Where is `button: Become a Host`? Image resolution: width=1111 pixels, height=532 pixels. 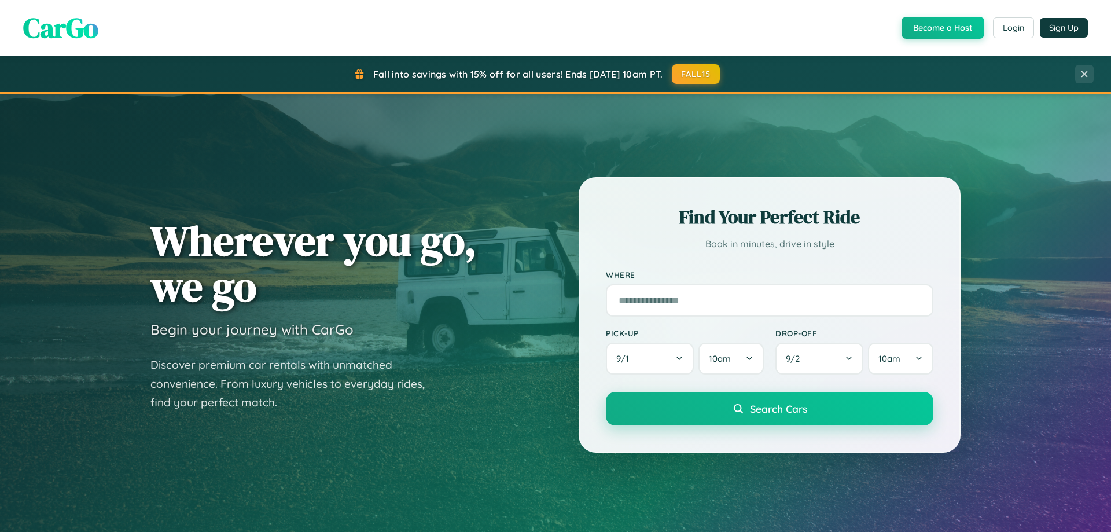 button: Become a Host is located at coordinates (943, 28).